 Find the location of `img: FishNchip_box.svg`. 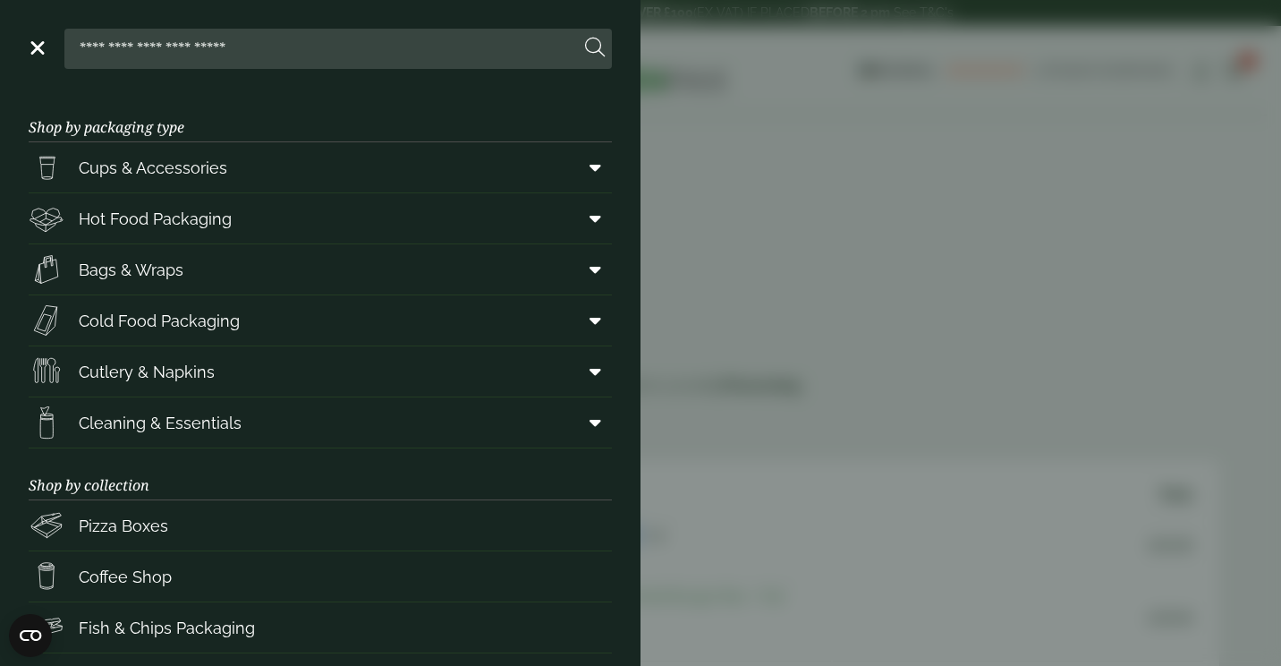

img: FishNchip_box.svg is located at coordinates (47, 627).